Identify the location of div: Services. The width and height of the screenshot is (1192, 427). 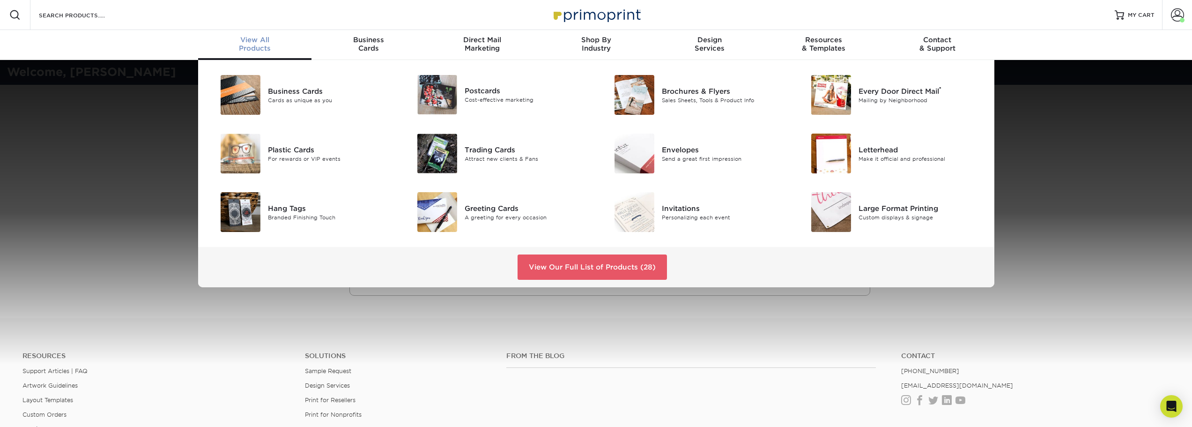
(710, 44).